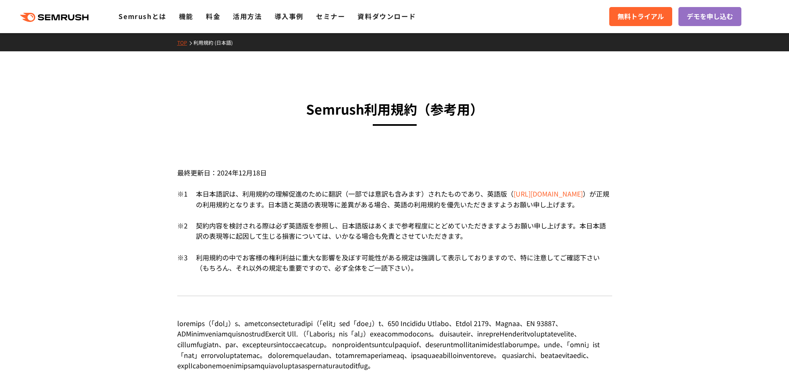  I want to click on div: ※3, so click(182, 263).